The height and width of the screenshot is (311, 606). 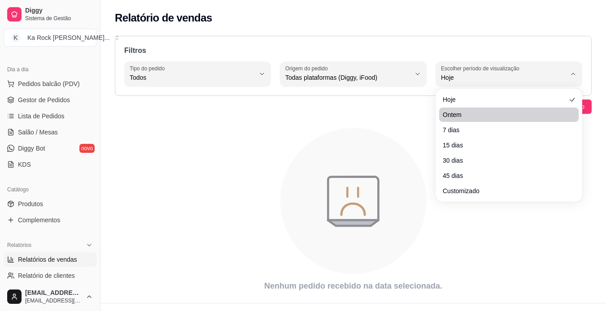 What do you see at coordinates (50, 38) in the screenshot?
I see `button: Select a team` at bounding box center [50, 38].